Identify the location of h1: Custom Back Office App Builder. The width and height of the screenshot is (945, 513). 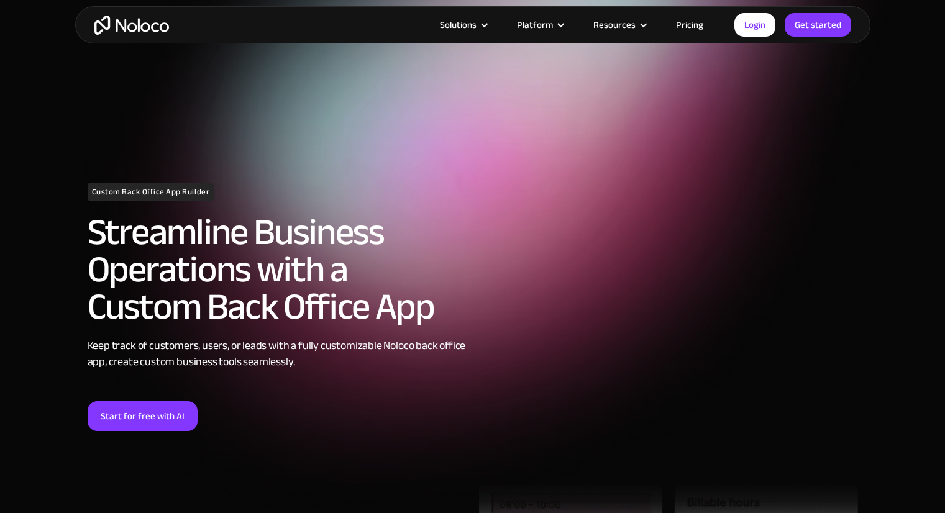
(151, 192).